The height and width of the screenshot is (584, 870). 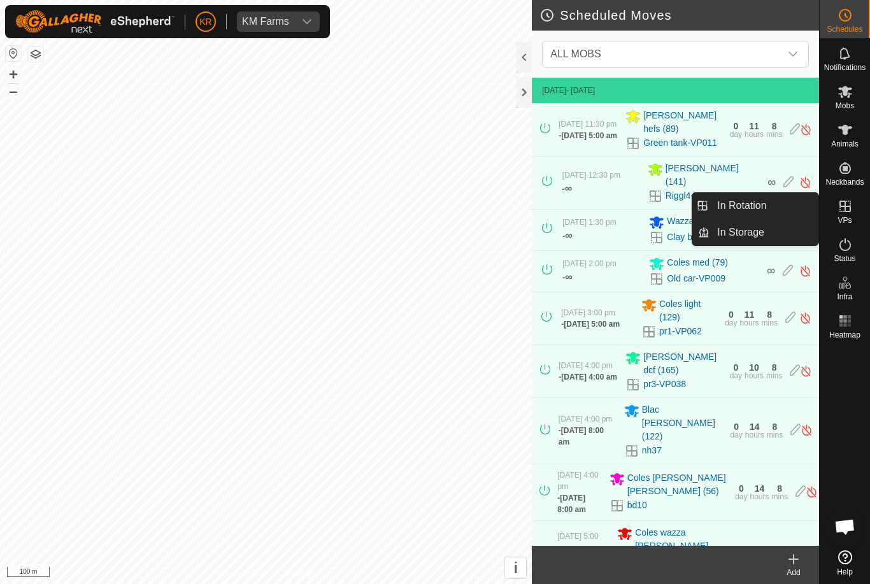 I want to click on span: Neckbands, so click(x=845, y=182).